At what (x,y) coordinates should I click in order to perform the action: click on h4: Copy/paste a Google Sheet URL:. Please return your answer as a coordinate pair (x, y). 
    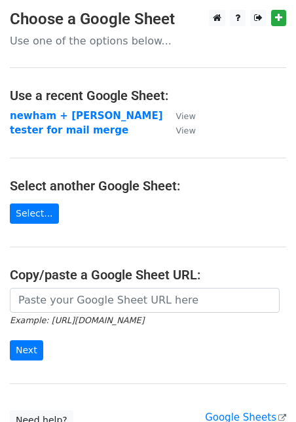
    Looking at the image, I should click on (148, 275).